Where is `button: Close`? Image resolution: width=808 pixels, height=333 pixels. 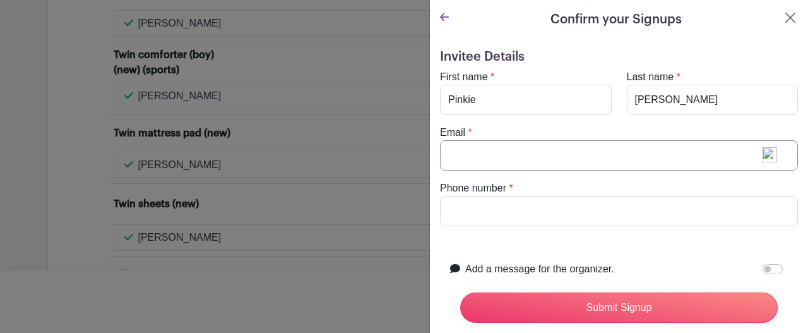
button: Close is located at coordinates (790, 18).